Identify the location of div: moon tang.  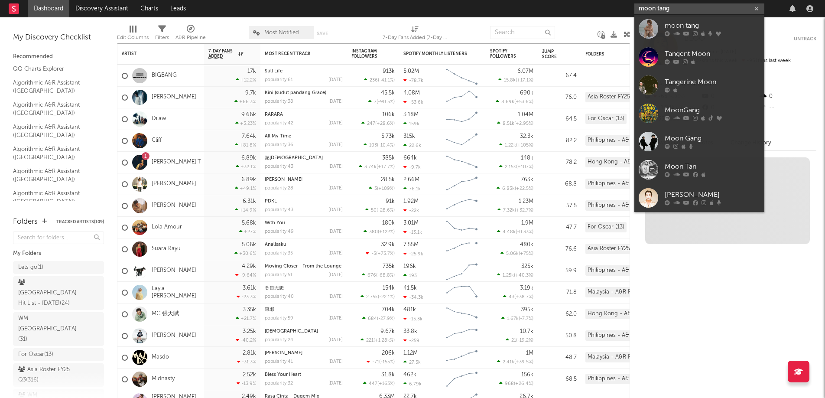
(712, 26).